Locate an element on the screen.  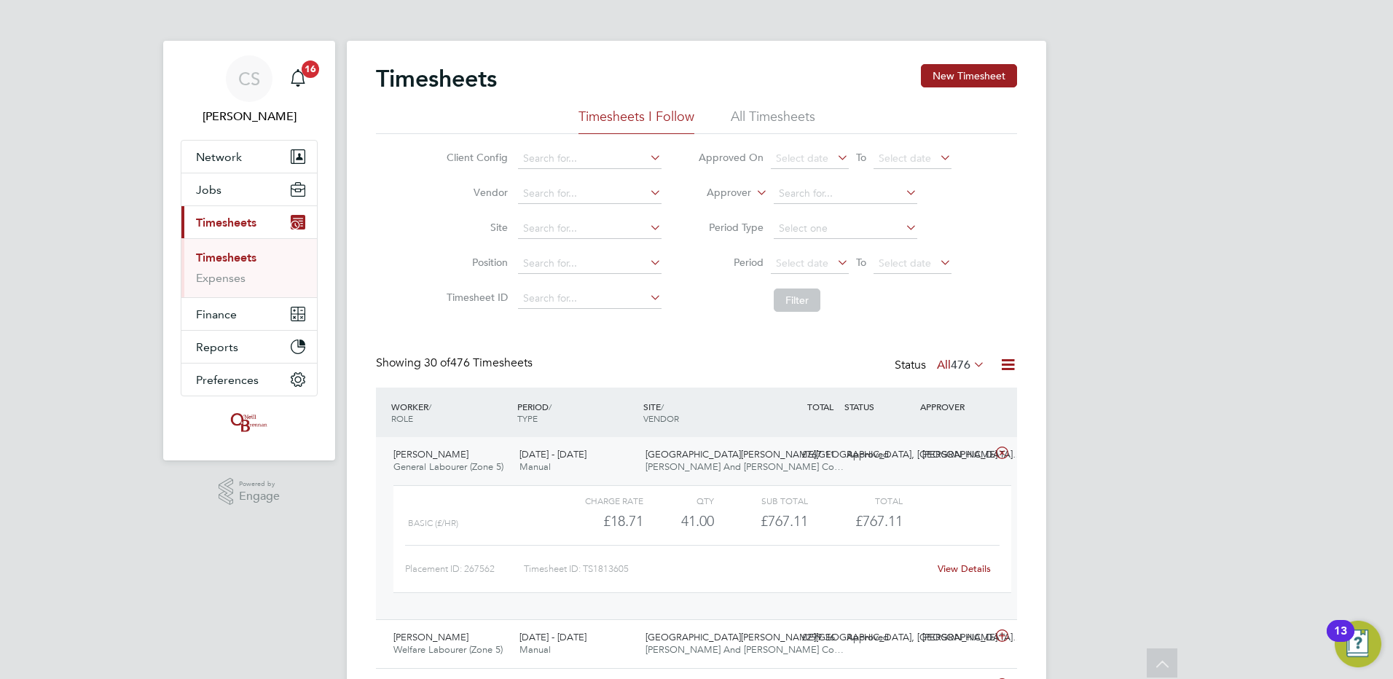
span: Engage is located at coordinates (259, 496).